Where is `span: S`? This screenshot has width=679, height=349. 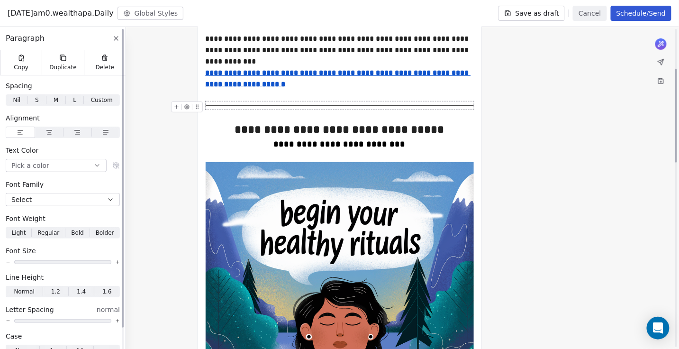
span: S is located at coordinates (37, 100).